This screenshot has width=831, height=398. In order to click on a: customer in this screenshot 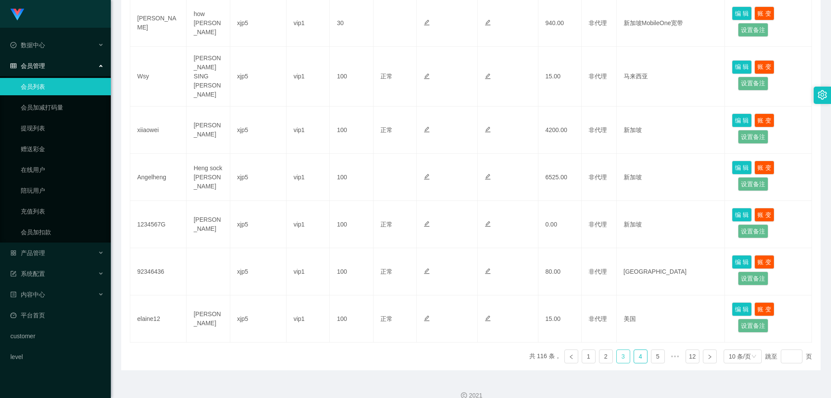, I will do `click(57, 336)`.